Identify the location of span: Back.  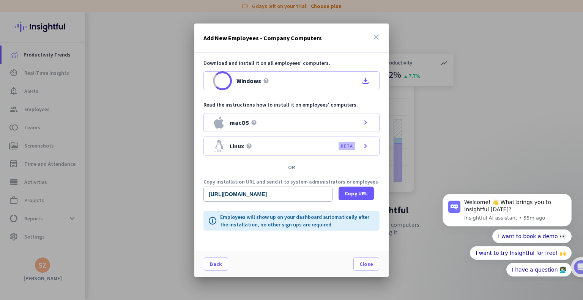
(216, 264).